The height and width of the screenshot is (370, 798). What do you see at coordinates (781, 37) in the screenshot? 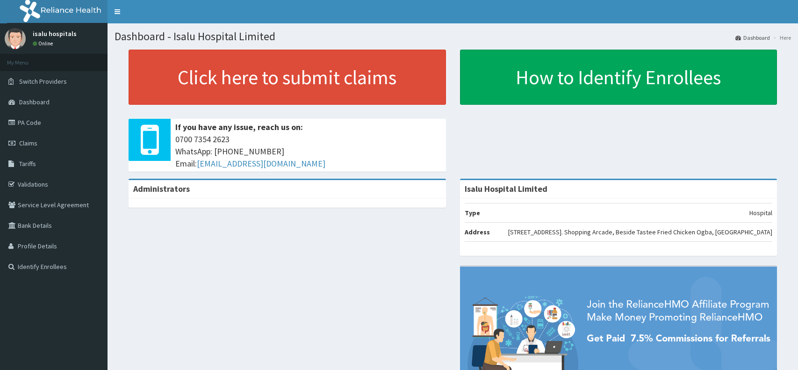
I see `li: Here` at bounding box center [781, 37].